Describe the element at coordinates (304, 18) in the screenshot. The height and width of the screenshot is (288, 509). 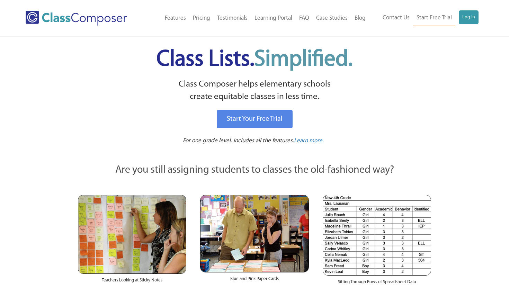
I see `a: FAQ` at that location.